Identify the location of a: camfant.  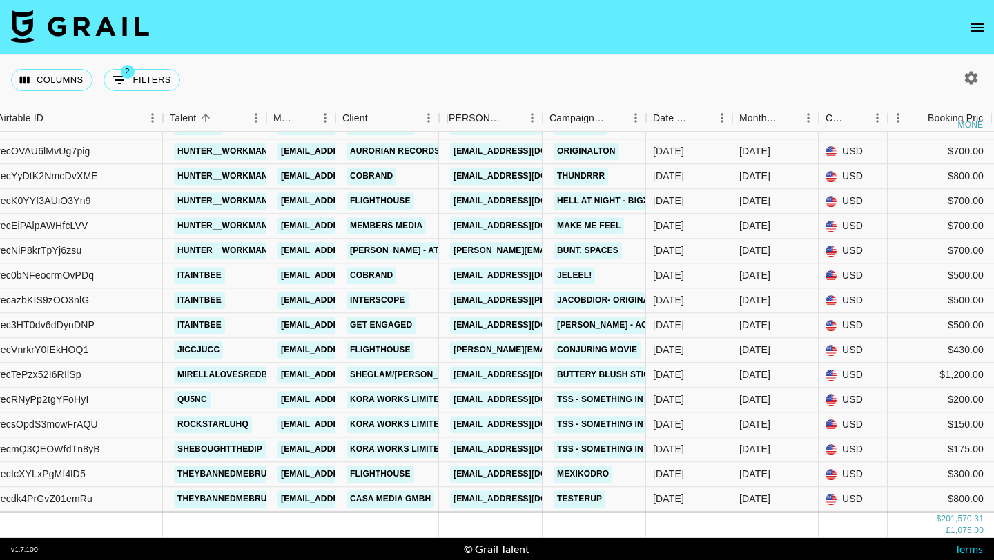
(198, 126).